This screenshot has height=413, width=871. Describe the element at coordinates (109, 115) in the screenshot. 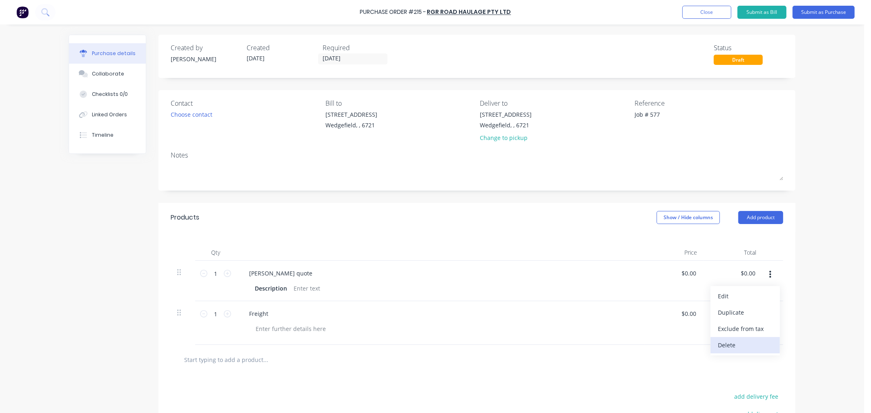

I see `div: Linked Orders` at that location.